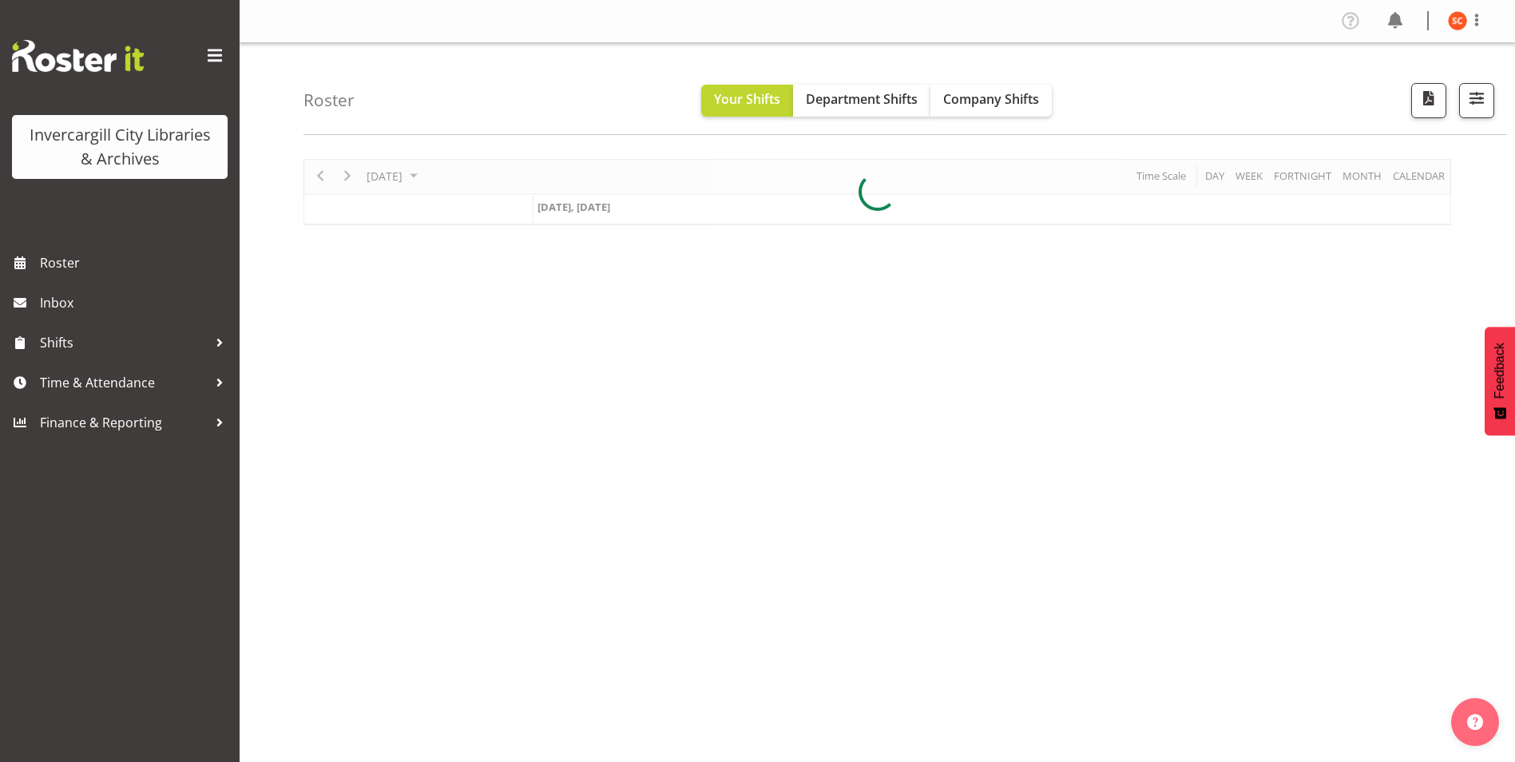  I want to click on span: Time & Attendance, so click(124, 383).